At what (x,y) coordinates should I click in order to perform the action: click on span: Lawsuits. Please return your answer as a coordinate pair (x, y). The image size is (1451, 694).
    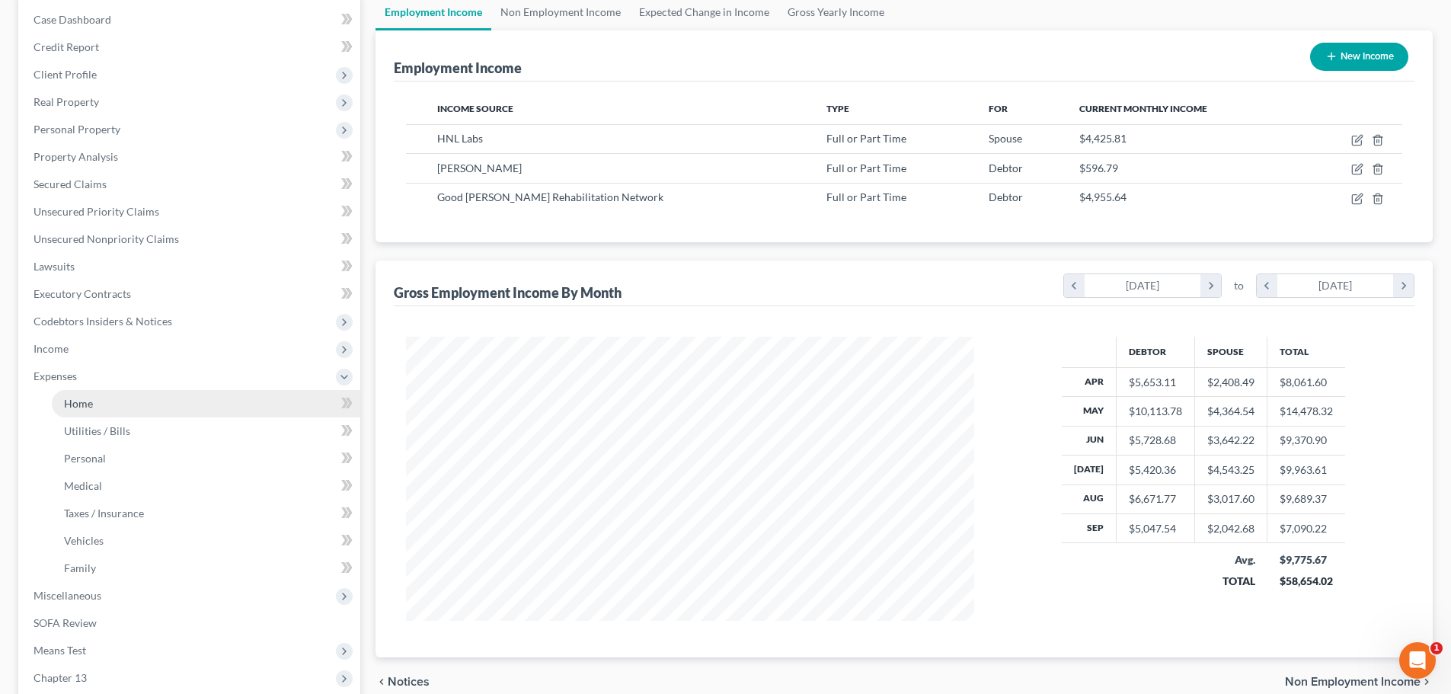
    Looking at the image, I should click on (54, 266).